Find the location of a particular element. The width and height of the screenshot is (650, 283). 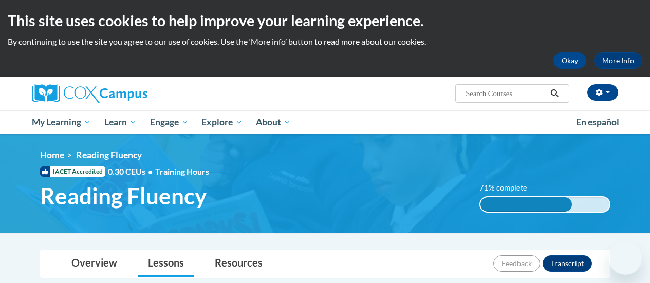

a: My Learning is located at coordinates (62, 122).